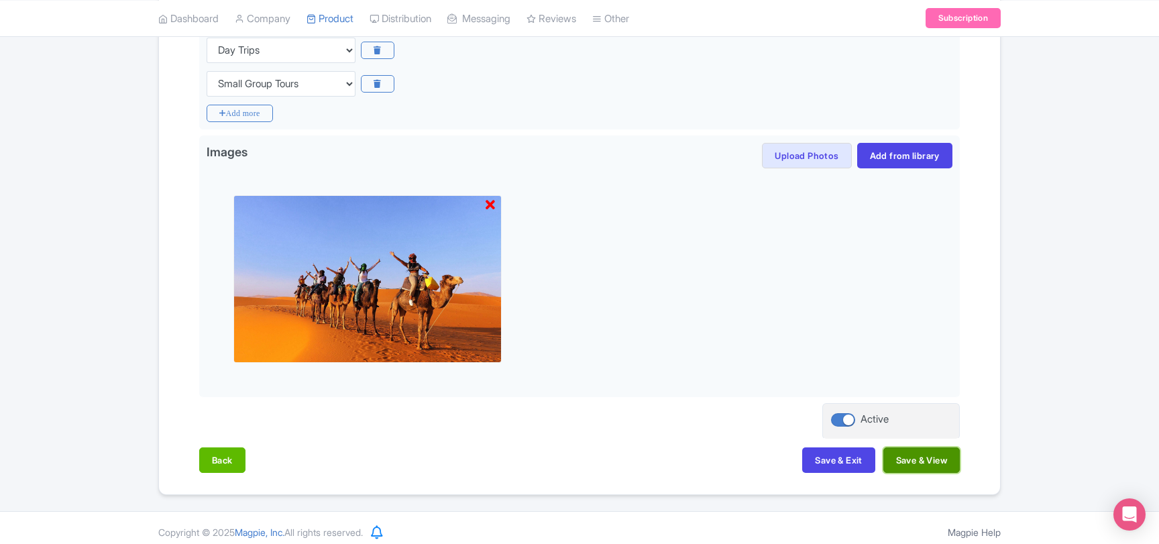 The height and width of the screenshot is (544, 1159). Describe the element at coordinates (260, 532) in the screenshot. I see `div: Copyright © 2025 All rights reserved.` at that location.